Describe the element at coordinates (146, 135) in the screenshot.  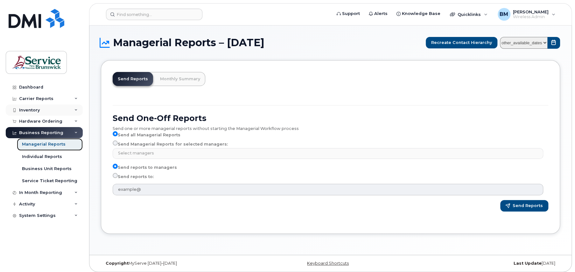
I see `label: Send all Managerial Reports` at that location.